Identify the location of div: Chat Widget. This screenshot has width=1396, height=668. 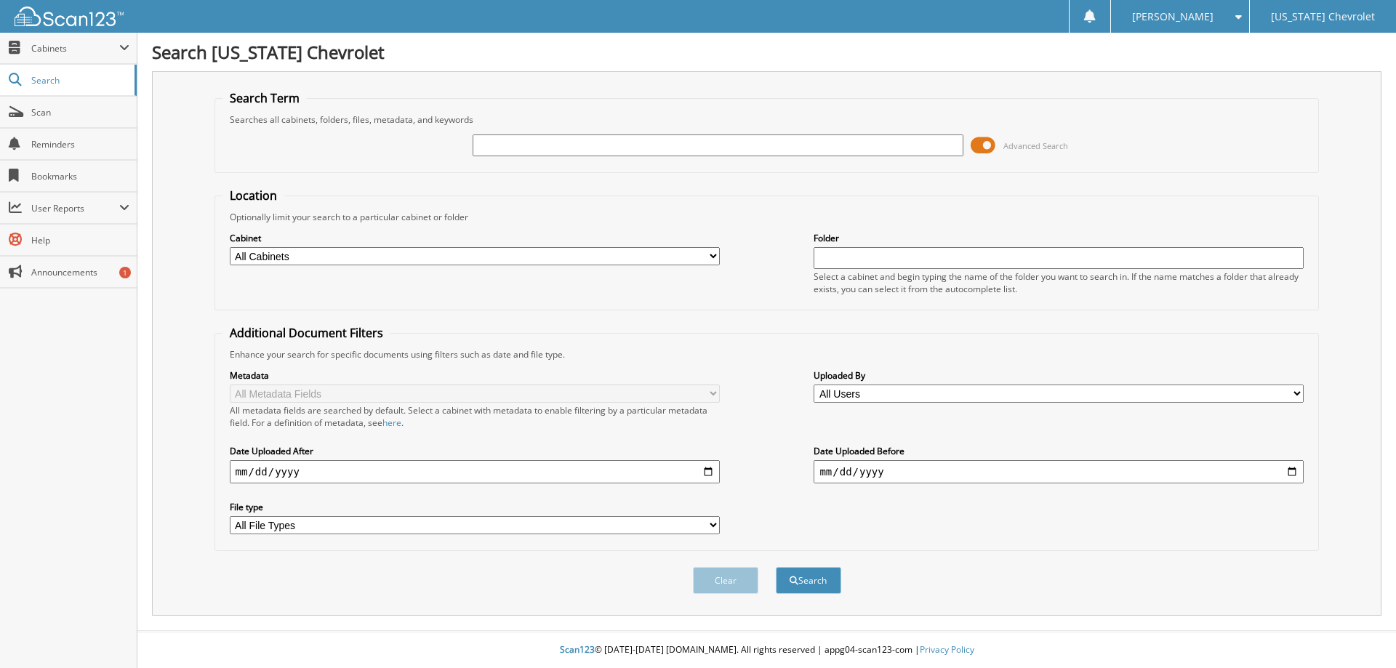
(1360, 633).